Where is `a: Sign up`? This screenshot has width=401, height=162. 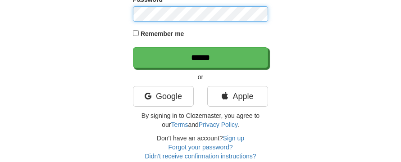
a: Sign up is located at coordinates (233, 138).